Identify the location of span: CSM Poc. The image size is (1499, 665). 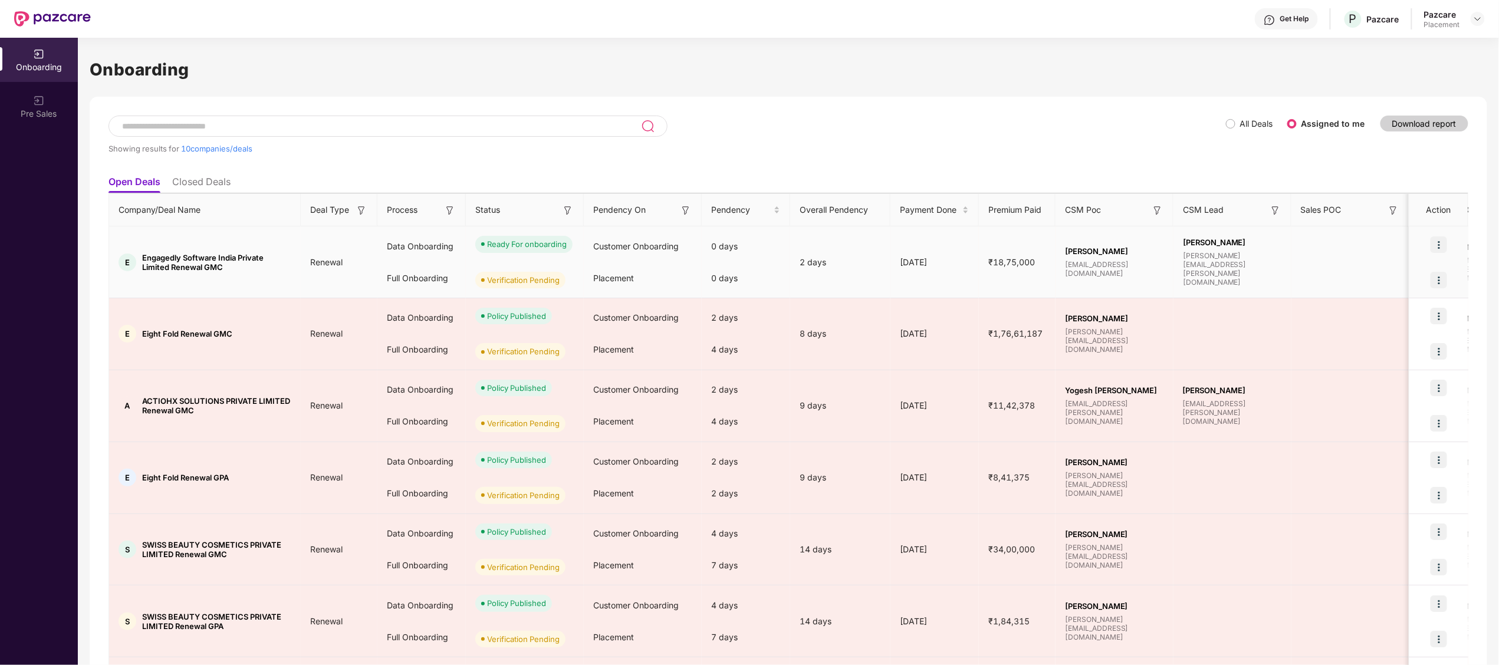
(1083, 210).